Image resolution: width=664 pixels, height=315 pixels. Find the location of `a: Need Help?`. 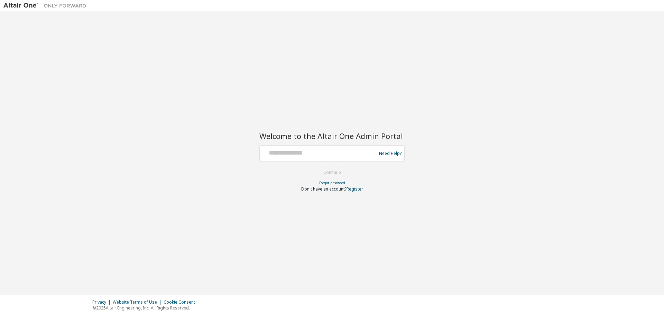

a: Need Help? is located at coordinates (390, 153).